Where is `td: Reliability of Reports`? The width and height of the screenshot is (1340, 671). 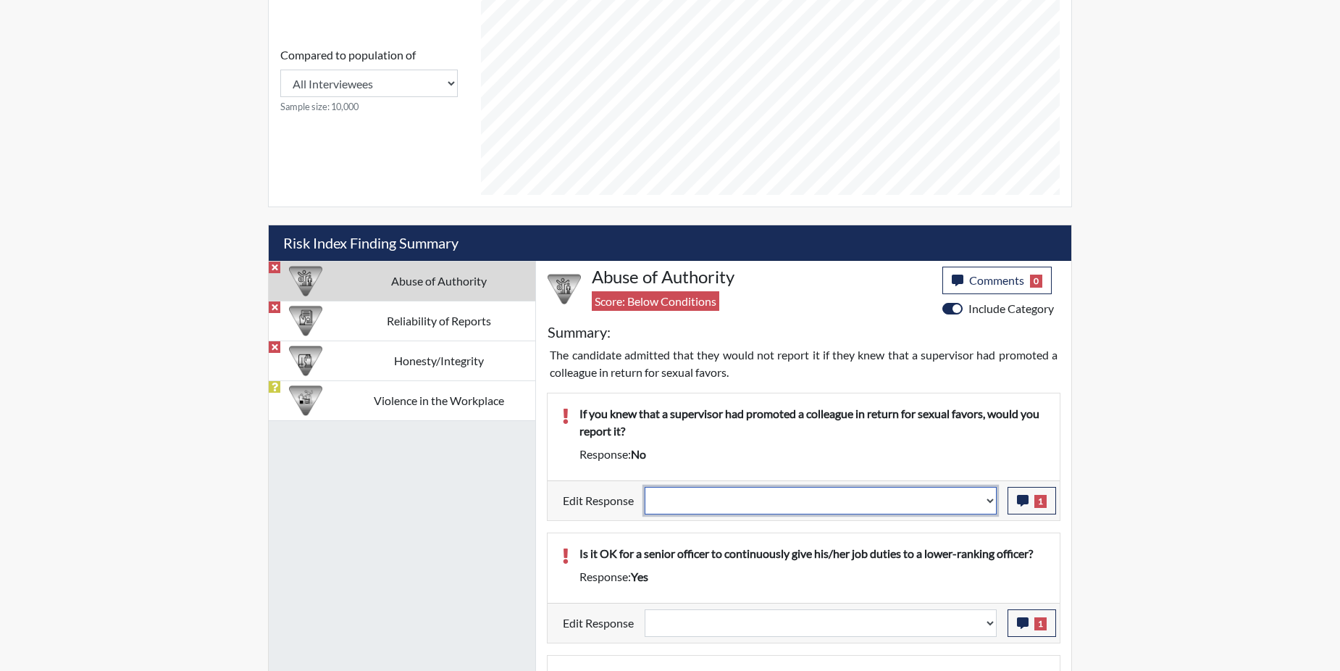 td: Reliability of Reports is located at coordinates (439, 320).